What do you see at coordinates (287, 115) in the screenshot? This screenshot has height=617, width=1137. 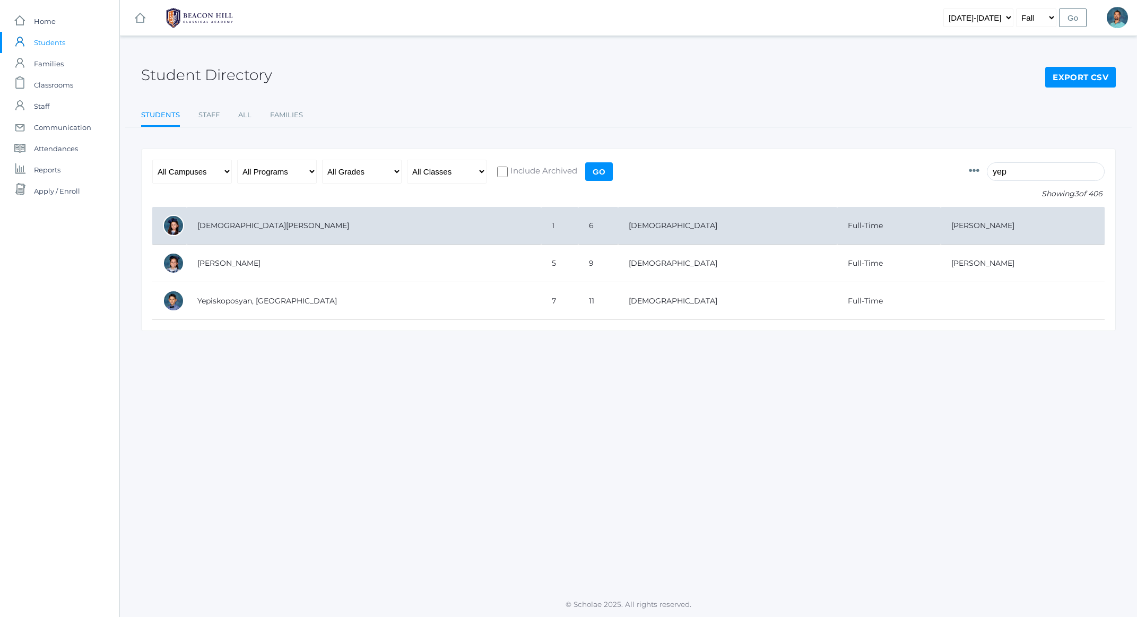 I see `a: Families` at bounding box center [287, 115].